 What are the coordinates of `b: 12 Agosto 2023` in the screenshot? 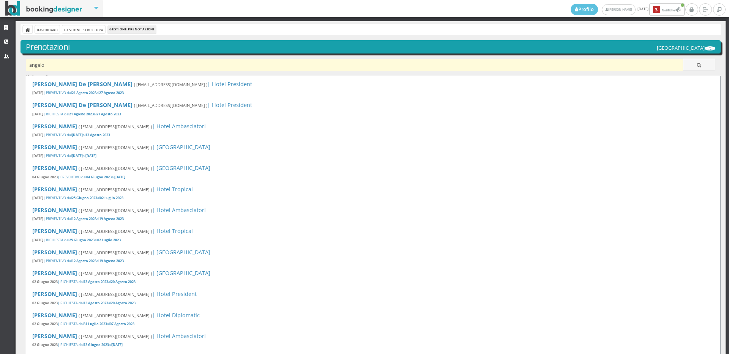 It's located at (84, 261).